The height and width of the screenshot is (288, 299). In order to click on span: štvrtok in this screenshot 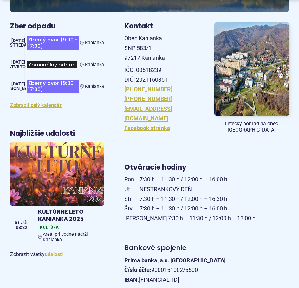, I will do `click(18, 67)`.